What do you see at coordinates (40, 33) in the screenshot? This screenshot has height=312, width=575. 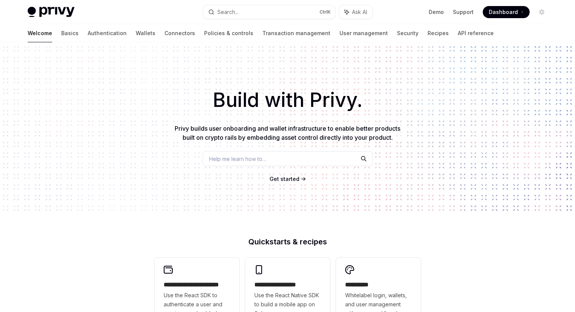 I see `a: Welcome` at bounding box center [40, 33].